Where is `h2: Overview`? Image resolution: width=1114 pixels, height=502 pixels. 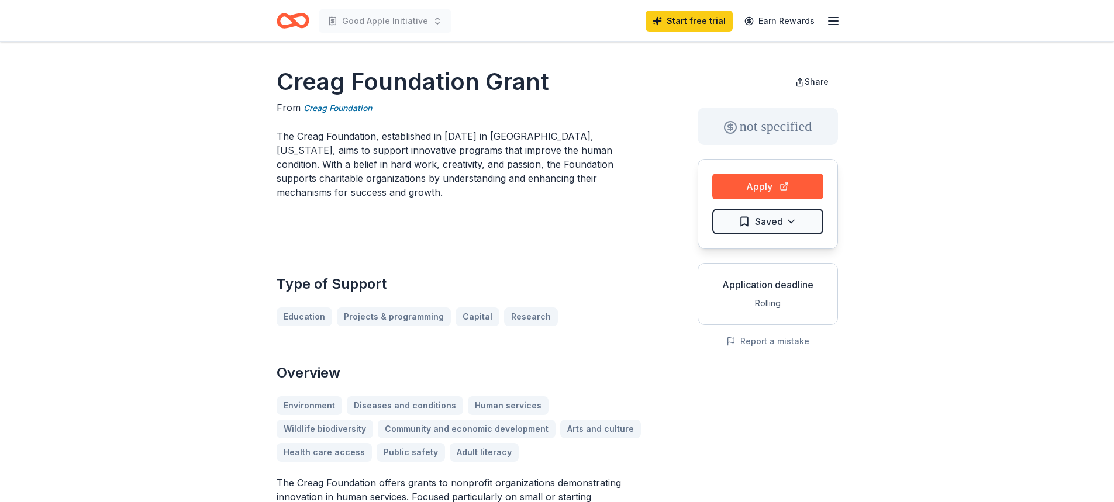
h2: Overview is located at coordinates (459, 373).